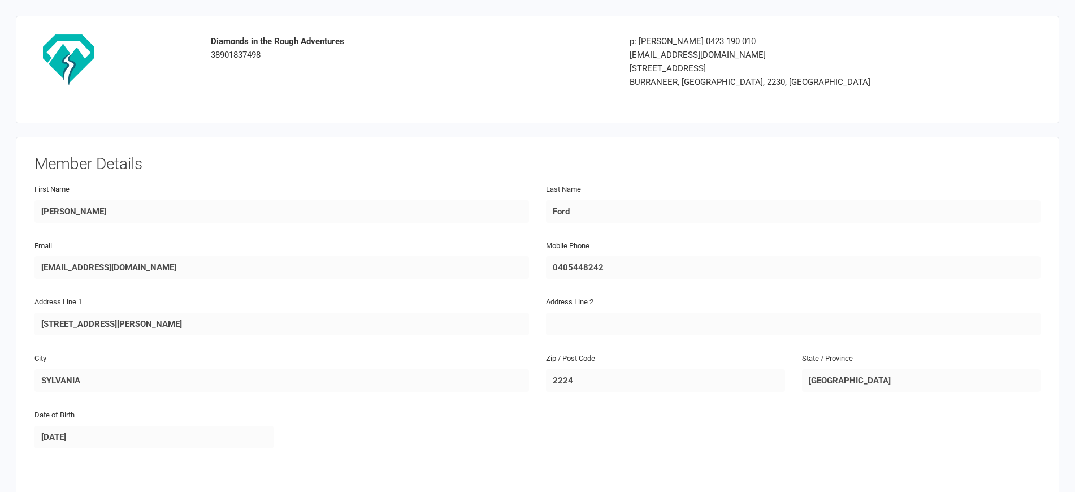  Describe the element at coordinates (54, 415) in the screenshot. I see `label: Date of Birth` at that location.